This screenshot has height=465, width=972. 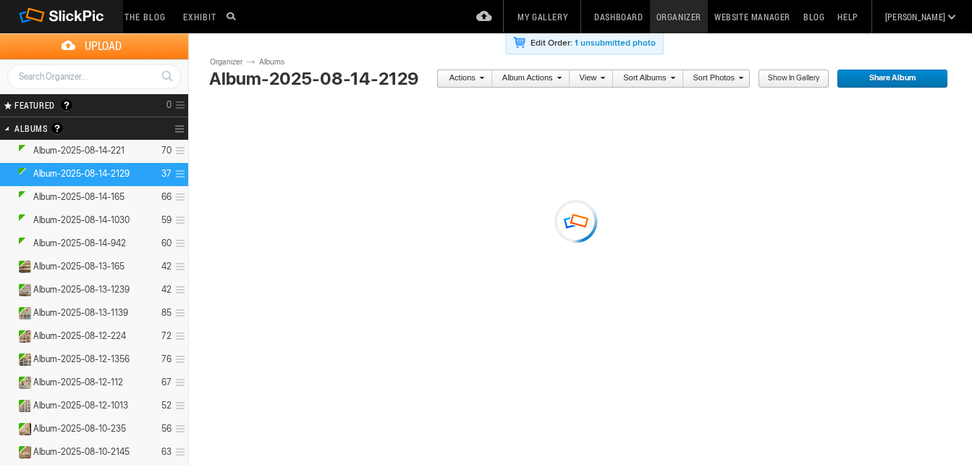 What do you see at coordinates (81, 220) in the screenshot?
I see `span: Album-2025-08-14-1030` at bounding box center [81, 220].